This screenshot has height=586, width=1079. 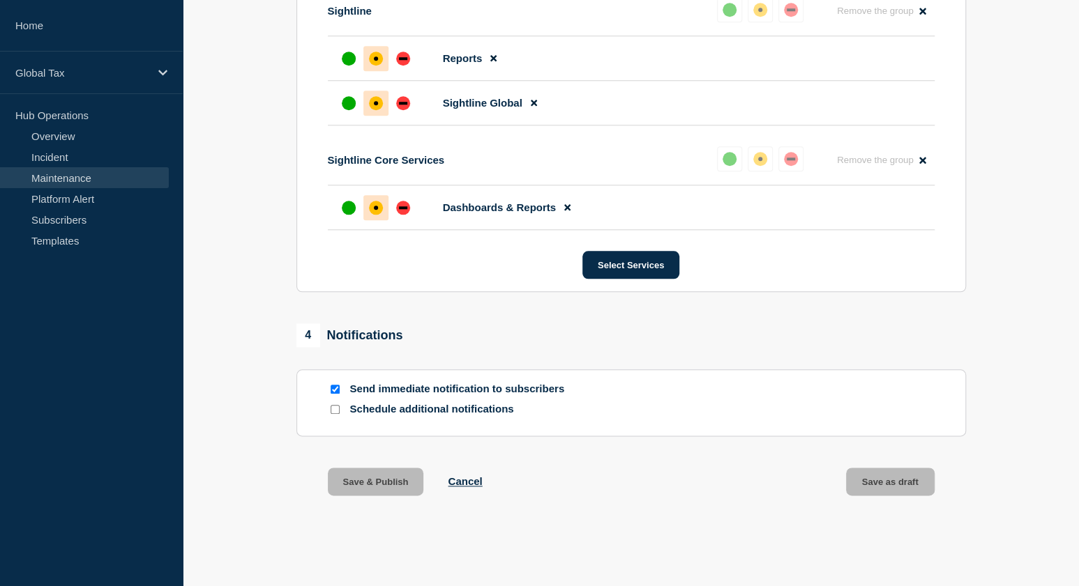 I want to click on button: Cancel, so click(x=464, y=481).